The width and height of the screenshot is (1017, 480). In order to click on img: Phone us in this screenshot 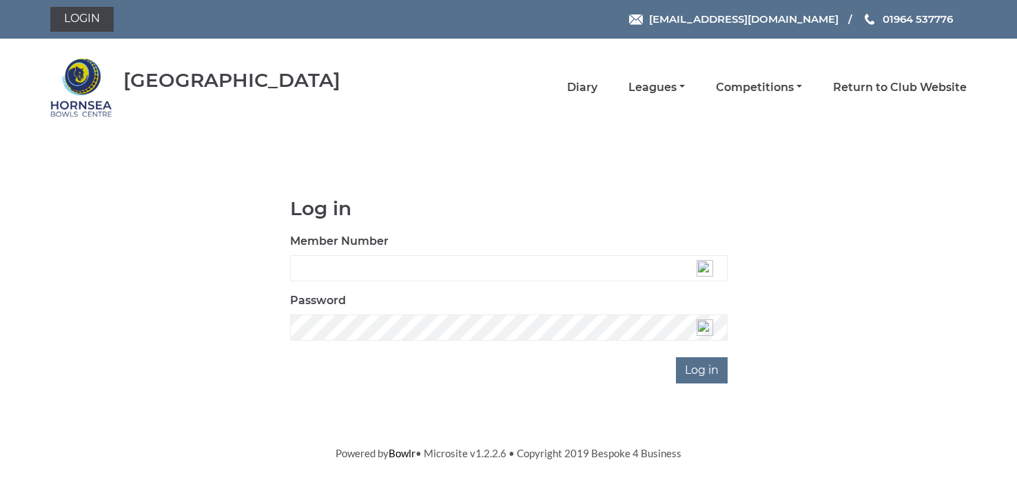, I will do `click(870, 19)`.